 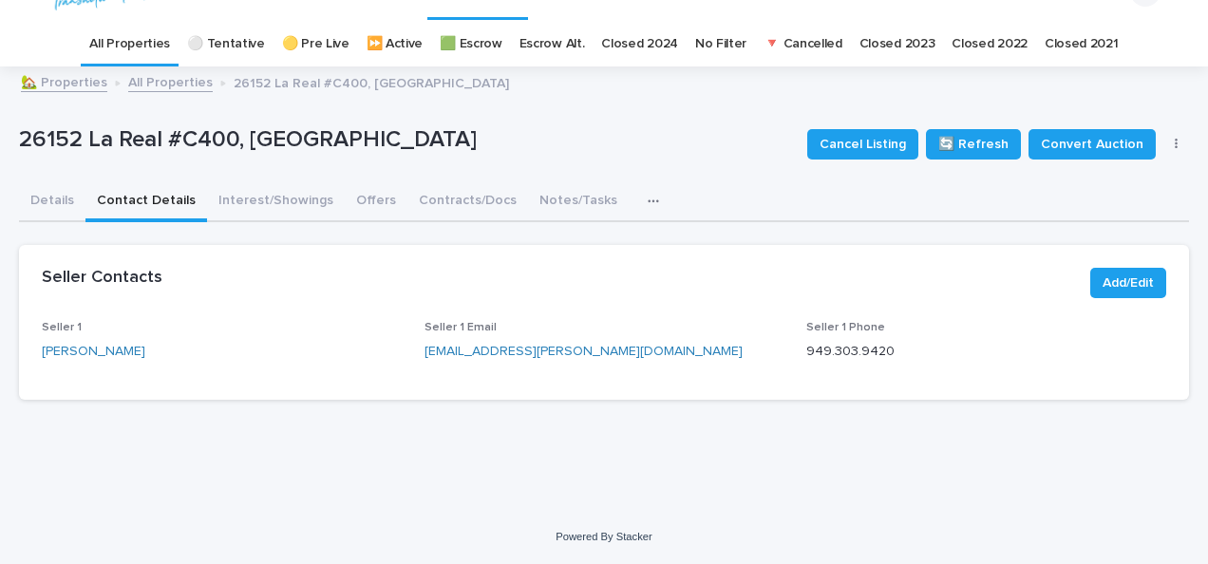 What do you see at coordinates (990, 44) in the screenshot?
I see `a: Closed 2022` at bounding box center [990, 44].